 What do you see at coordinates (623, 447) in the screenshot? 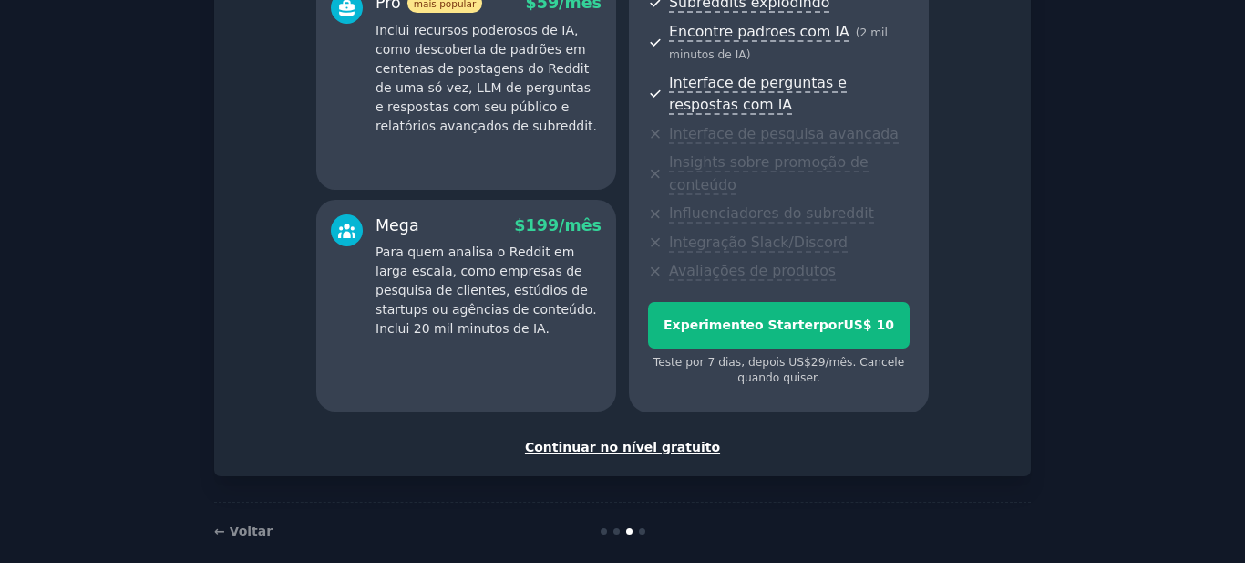
I see `font: Continuar no nível gratuito` at bounding box center [623, 447].